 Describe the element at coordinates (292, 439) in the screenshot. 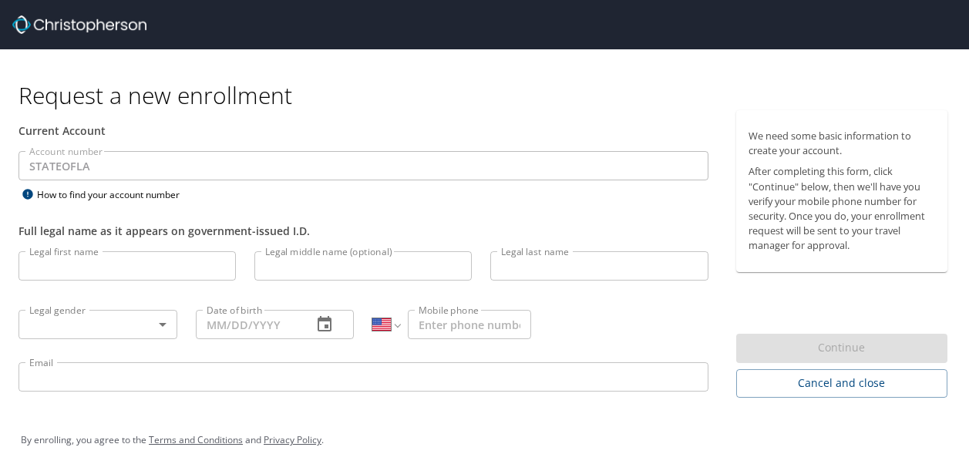

I see `a: Privacy Policy` at that location.